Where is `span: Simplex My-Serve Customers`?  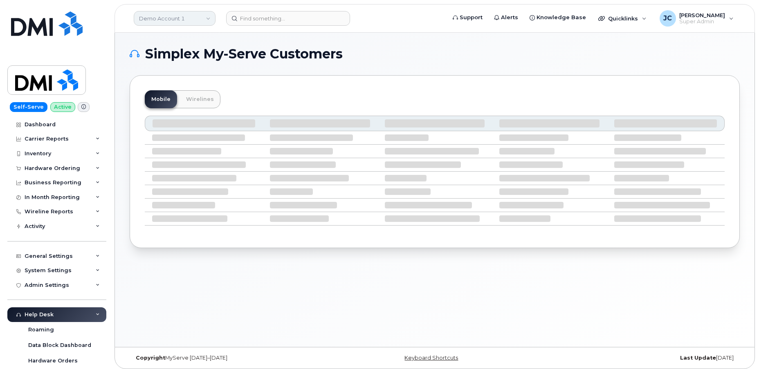 span: Simplex My-Serve Customers is located at coordinates (244, 54).